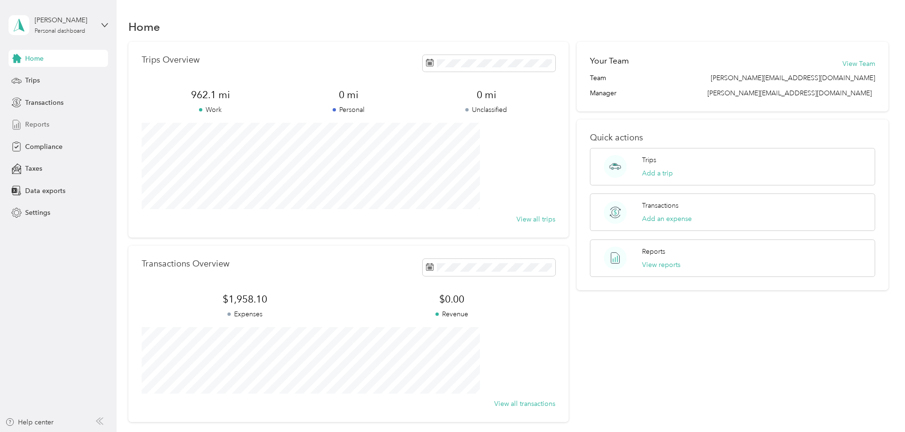 The height and width of the screenshot is (432, 905). Describe the element at coordinates (536, 219) in the screenshot. I see `button: View all trips` at that location.